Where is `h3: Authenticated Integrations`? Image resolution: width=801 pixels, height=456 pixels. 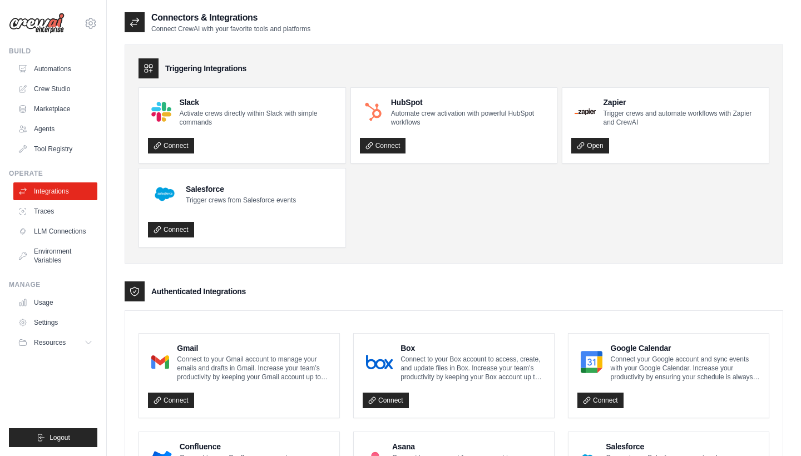
h3: Authenticated Integrations is located at coordinates (199, 291).